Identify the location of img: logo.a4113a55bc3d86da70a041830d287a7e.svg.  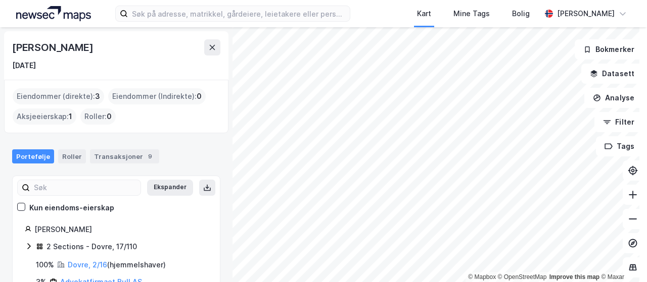
(54, 14).